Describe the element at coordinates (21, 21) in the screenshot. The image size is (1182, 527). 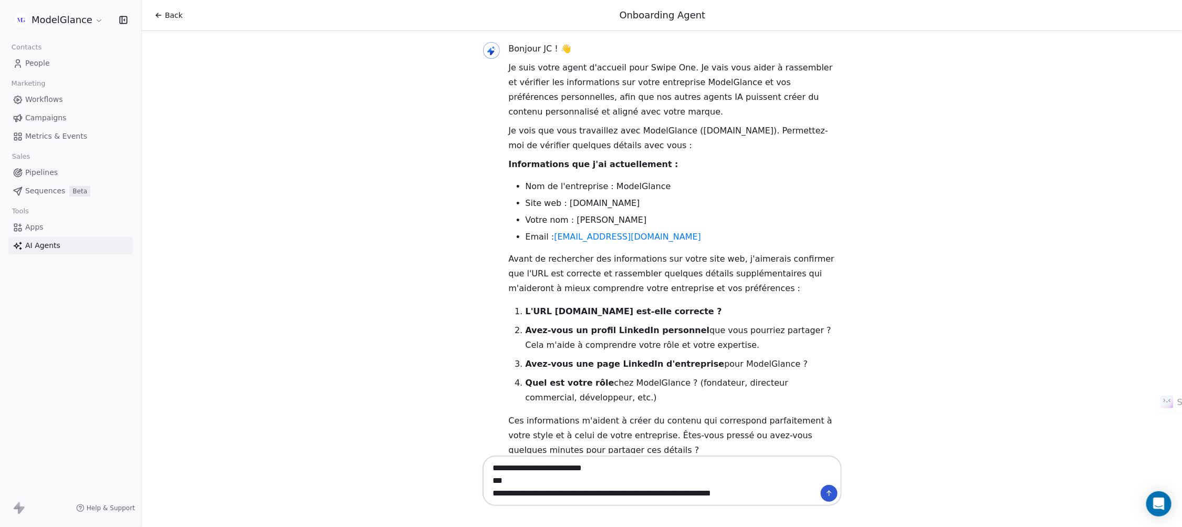
I see `img: logo_orange.svg` at that location.